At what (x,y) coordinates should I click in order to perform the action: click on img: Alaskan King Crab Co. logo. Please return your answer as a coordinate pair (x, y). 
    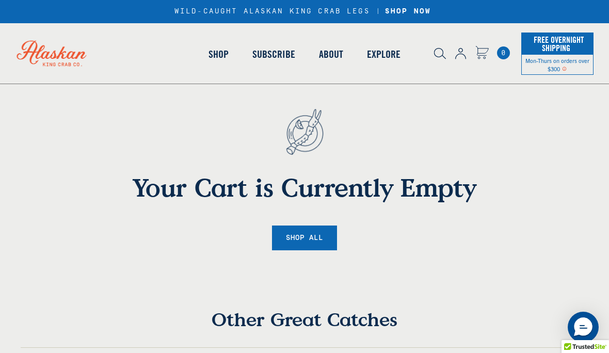
    Looking at the image, I should click on (52, 53).